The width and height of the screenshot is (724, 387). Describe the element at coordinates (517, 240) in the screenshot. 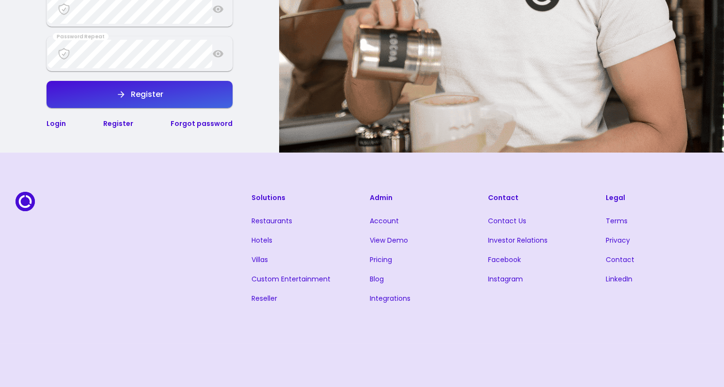

I see `a: Investor Relations` at that location.